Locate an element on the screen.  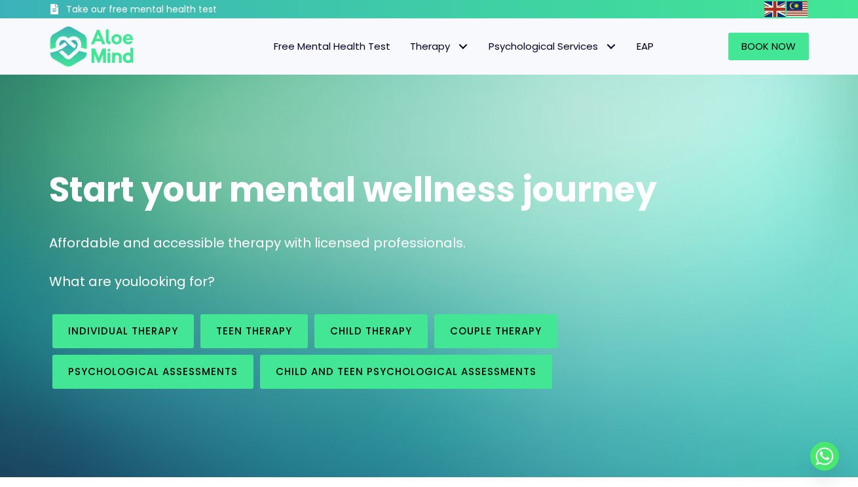
span: Individual therapy is located at coordinates (123, 331).